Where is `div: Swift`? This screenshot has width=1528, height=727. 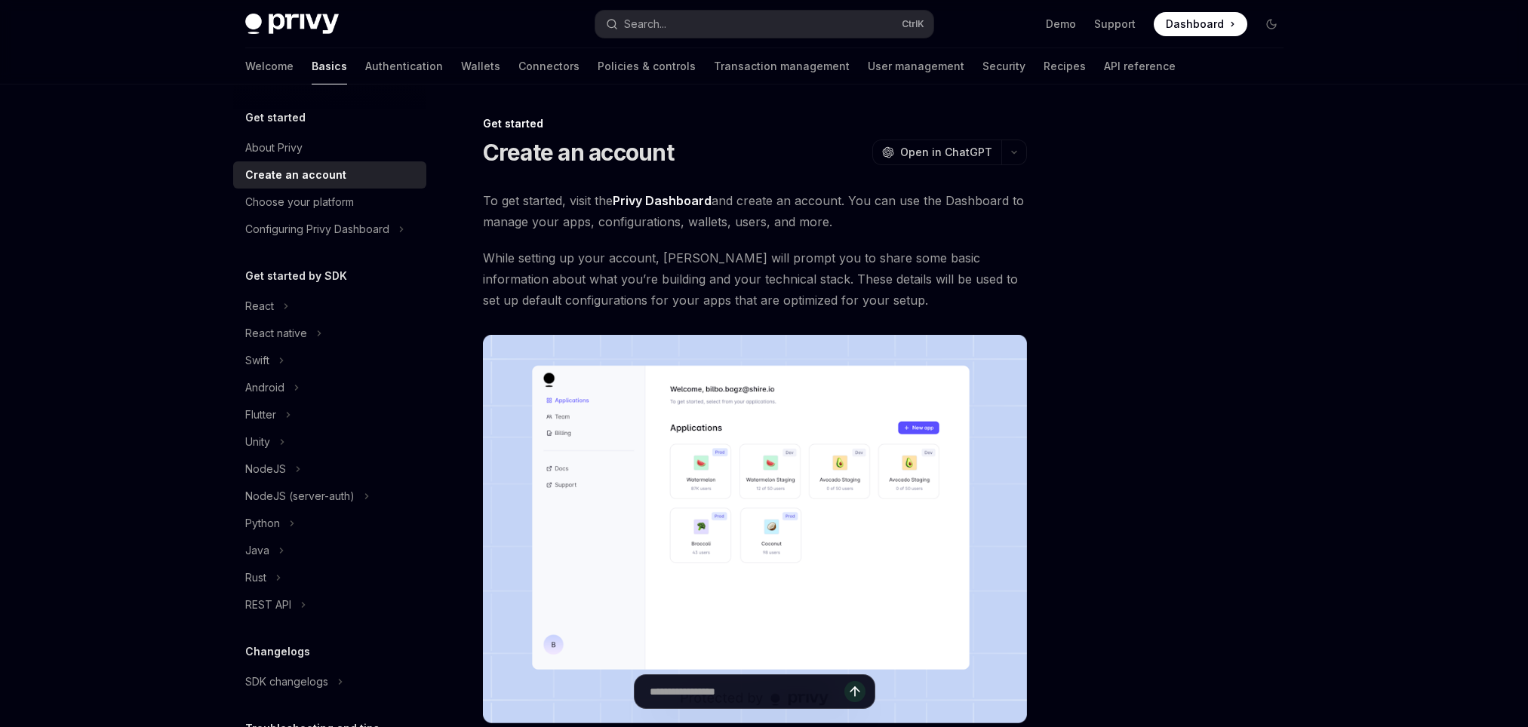 div: Swift is located at coordinates (257, 361).